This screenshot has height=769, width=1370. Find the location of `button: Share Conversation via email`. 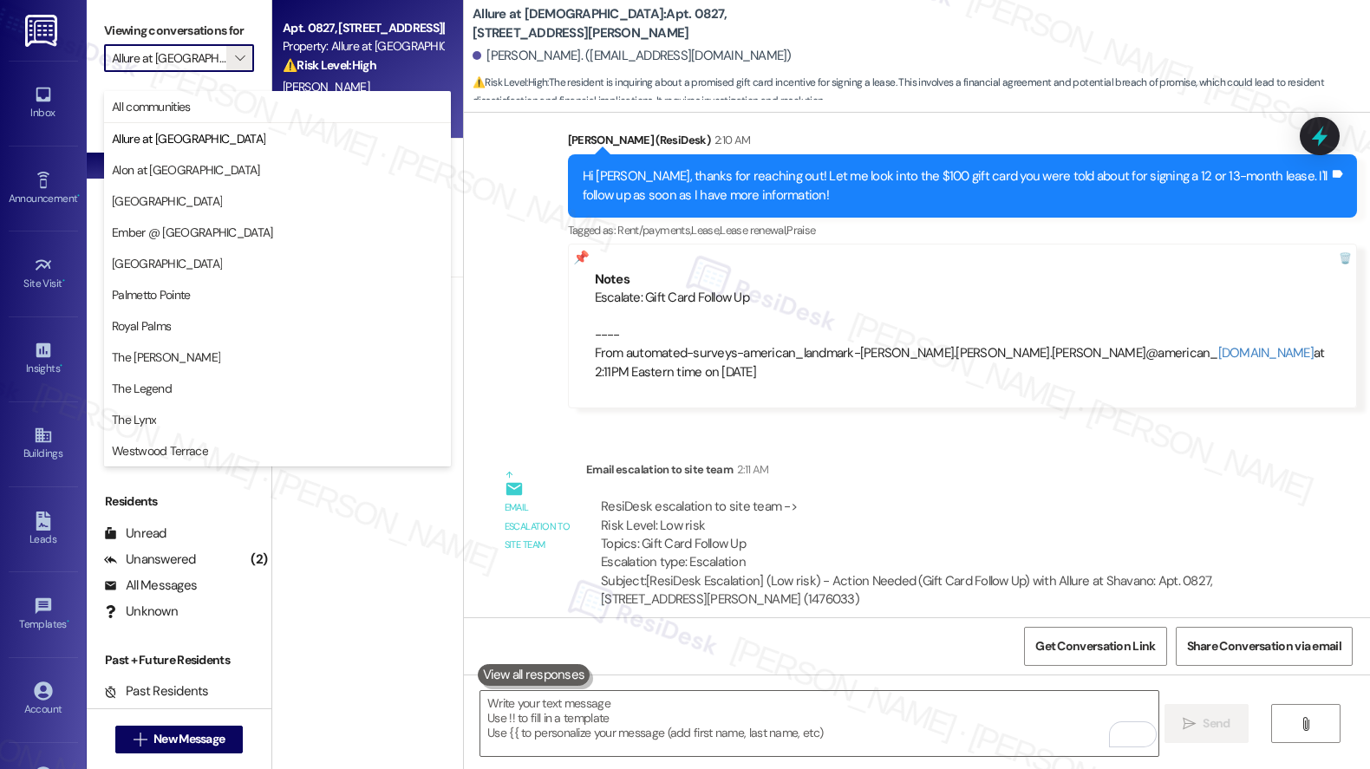

button: Share Conversation via email is located at coordinates (1265, 646).